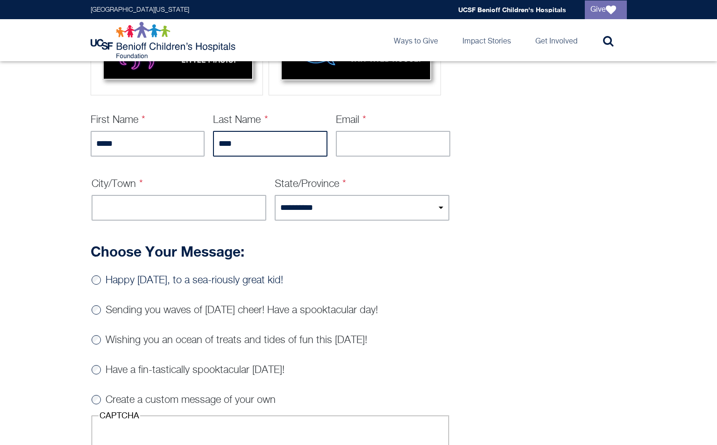 The image size is (717, 445). Describe the element at coordinates (416, 40) in the screenshot. I see `a: Ways to Give` at that location.